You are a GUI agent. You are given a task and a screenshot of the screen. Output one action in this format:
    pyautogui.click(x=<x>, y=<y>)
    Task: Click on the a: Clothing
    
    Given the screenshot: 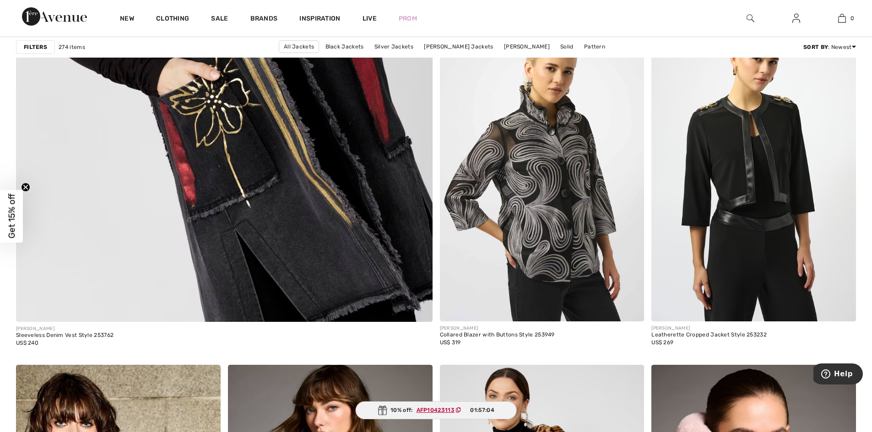 What is the action you would take?
    pyautogui.click(x=172, y=19)
    